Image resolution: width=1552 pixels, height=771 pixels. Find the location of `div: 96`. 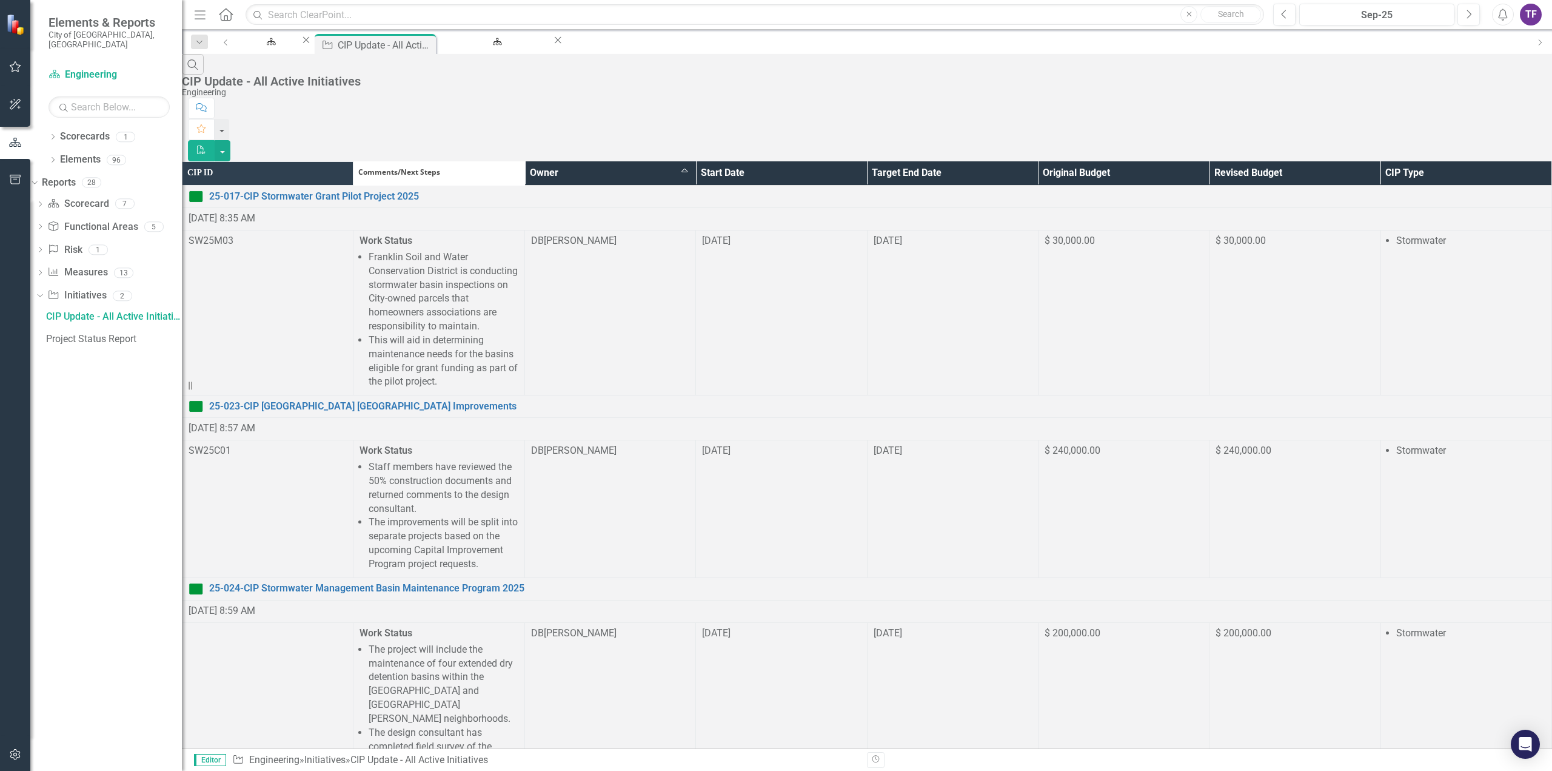

div: 96 is located at coordinates (116, 159).